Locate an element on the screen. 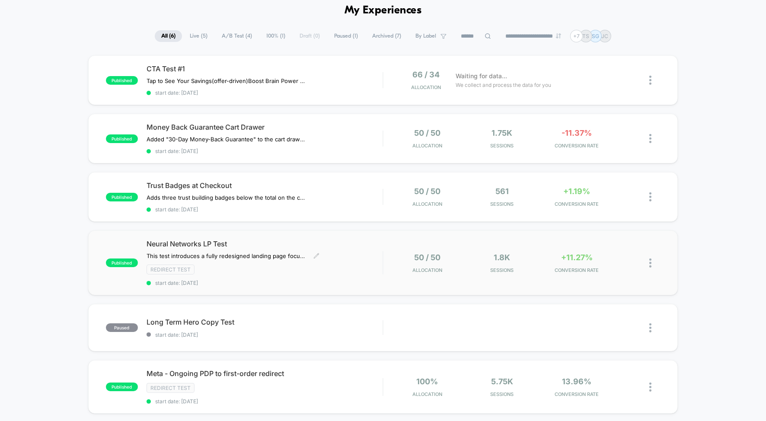 Image resolution: width=766 pixels, height=421 pixels. span: Waiting for data... is located at coordinates (482, 76).